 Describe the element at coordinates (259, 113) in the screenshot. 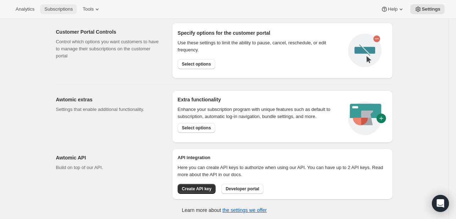

I see `p: Enhance your subscription program with unique features such as default to subscription, automatic...` at that location.